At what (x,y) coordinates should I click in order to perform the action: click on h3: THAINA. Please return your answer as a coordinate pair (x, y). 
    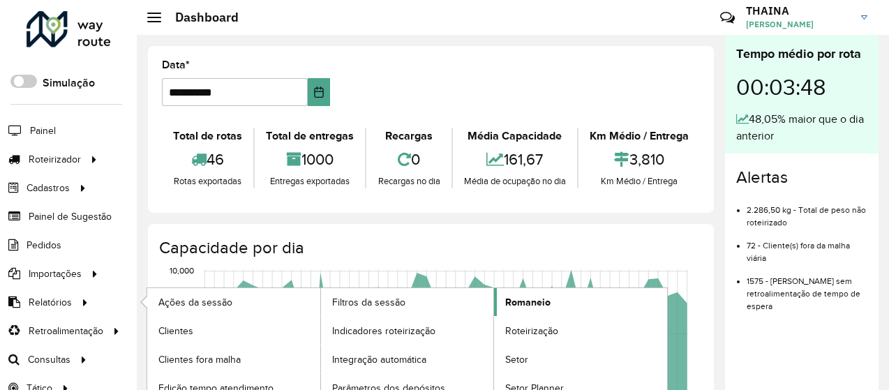
    Looking at the image, I should click on (798, 10).